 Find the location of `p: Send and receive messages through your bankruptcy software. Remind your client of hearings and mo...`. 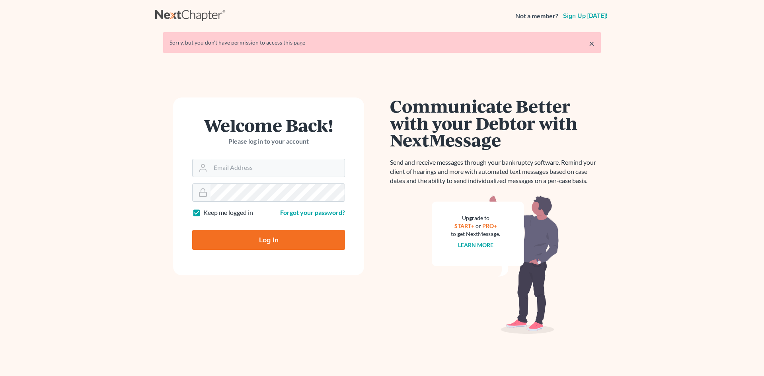

p: Send and receive messages through your bankruptcy software. Remind your client of hearings and mo... is located at coordinates (495, 171).